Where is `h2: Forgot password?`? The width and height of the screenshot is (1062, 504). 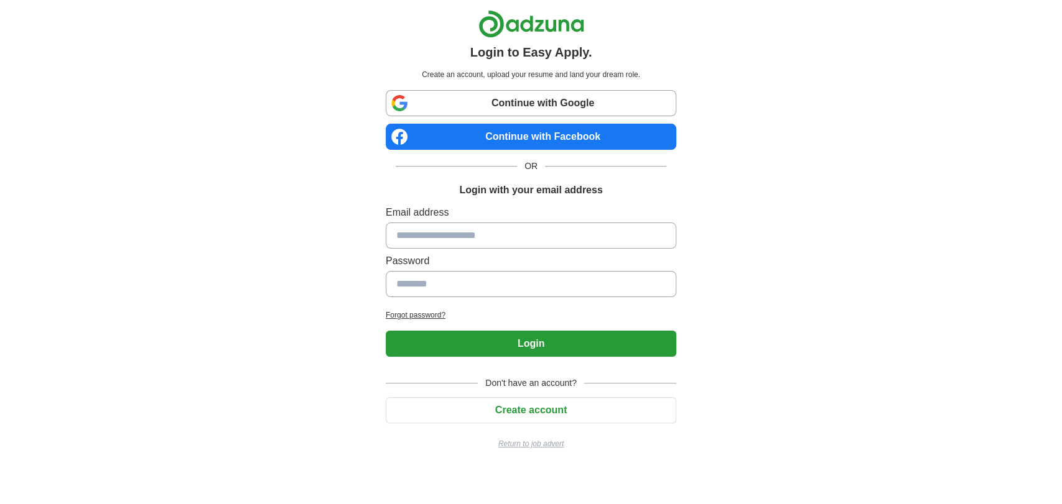 h2: Forgot password? is located at coordinates (530, 315).